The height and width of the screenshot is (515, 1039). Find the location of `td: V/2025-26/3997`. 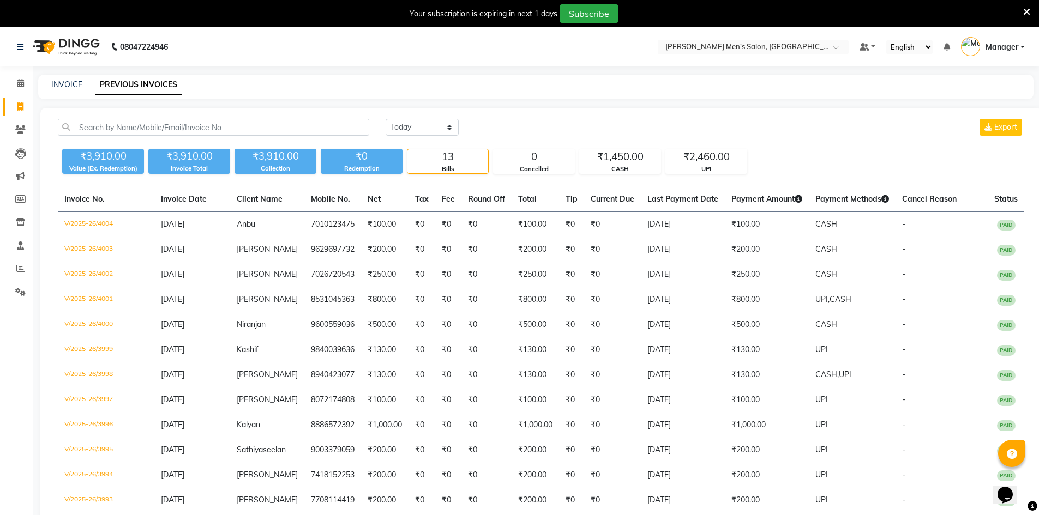

td: V/2025-26/3997 is located at coordinates (106, 400).